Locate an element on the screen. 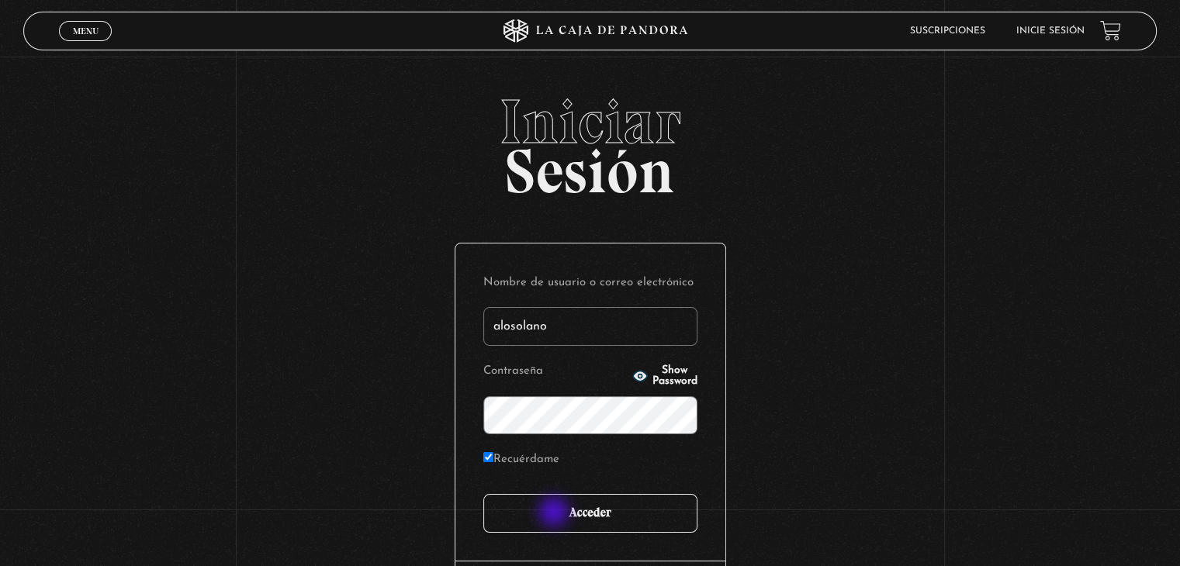 The width and height of the screenshot is (1180, 566). a: Inicie sesión is located at coordinates (1051, 31).